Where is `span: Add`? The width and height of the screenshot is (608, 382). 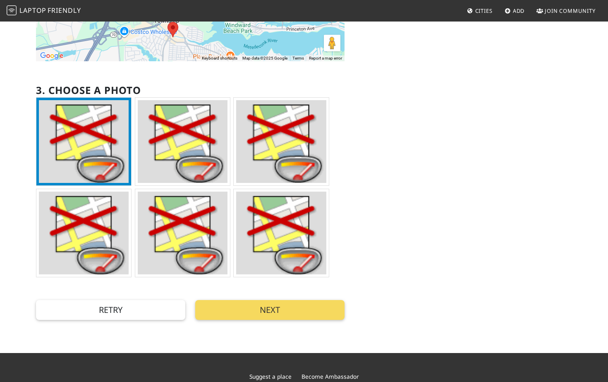
span: Add is located at coordinates (519, 11).